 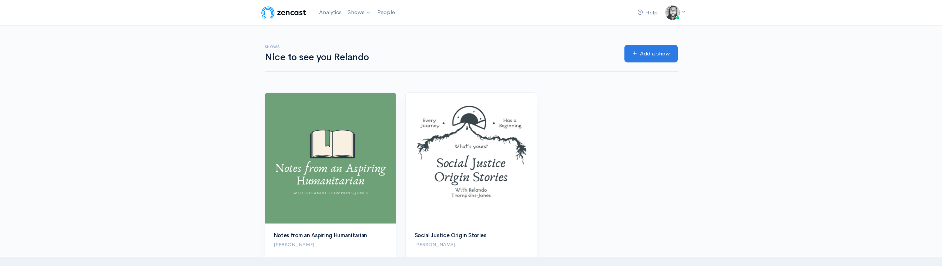 I want to click on img: Social Justice Origin Stories, so click(x=471, y=158).